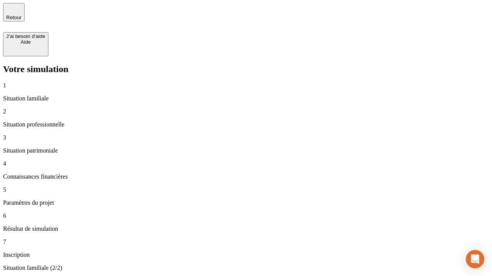 Image resolution: width=492 pixels, height=276 pixels. What do you see at coordinates (246, 177) in the screenshot?
I see `p: Connaissances financières` at bounding box center [246, 177].